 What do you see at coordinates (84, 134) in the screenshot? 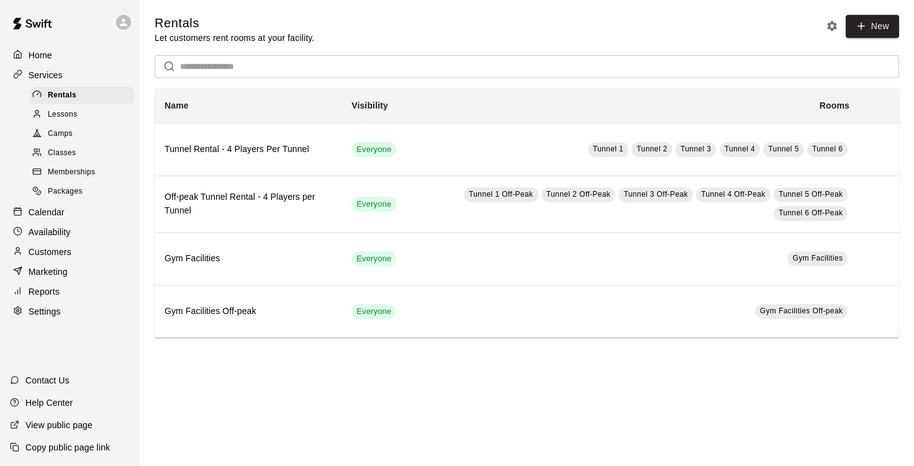
I see `a: Camps` at bounding box center [84, 134].